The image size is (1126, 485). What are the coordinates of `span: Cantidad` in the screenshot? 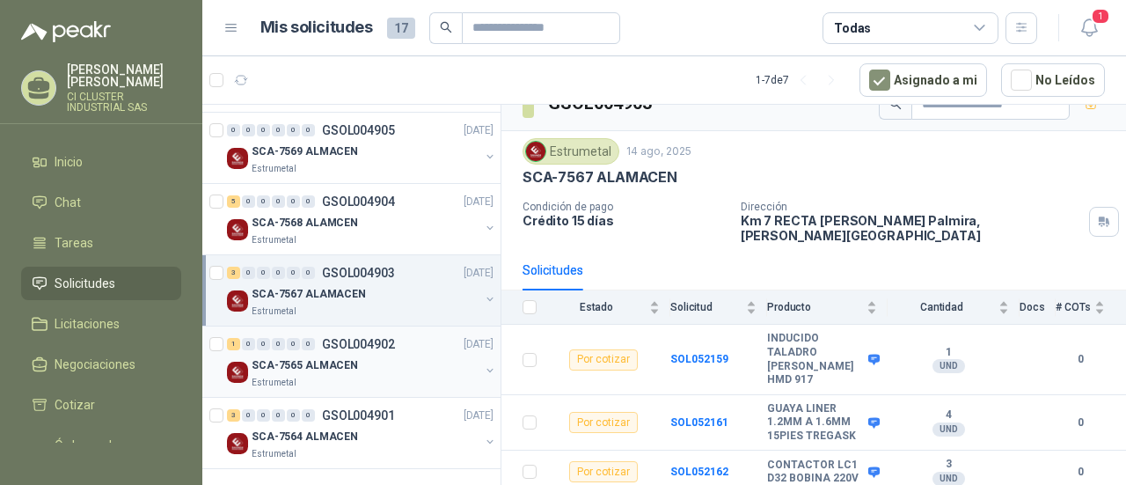 It's located at (942, 307).